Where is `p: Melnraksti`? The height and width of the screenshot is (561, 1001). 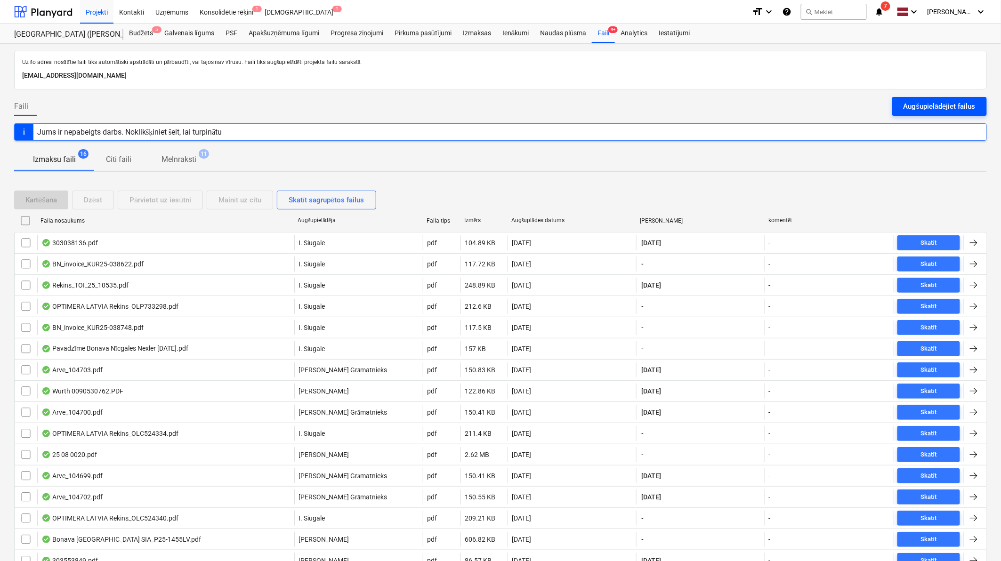 p: Melnraksti is located at coordinates (179, 160).